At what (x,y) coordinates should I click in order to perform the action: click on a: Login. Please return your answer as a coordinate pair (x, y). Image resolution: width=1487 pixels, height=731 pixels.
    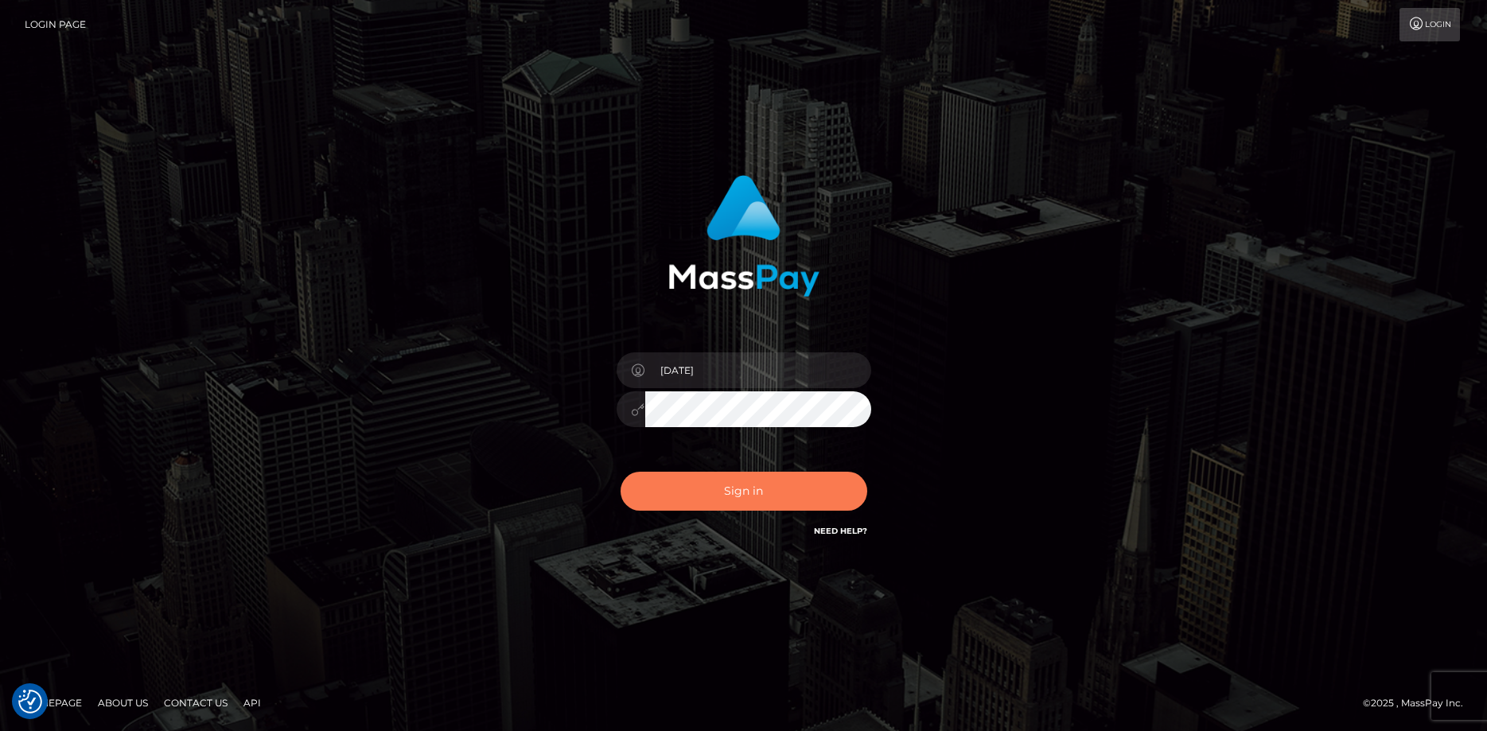
    Looking at the image, I should click on (1430, 25).